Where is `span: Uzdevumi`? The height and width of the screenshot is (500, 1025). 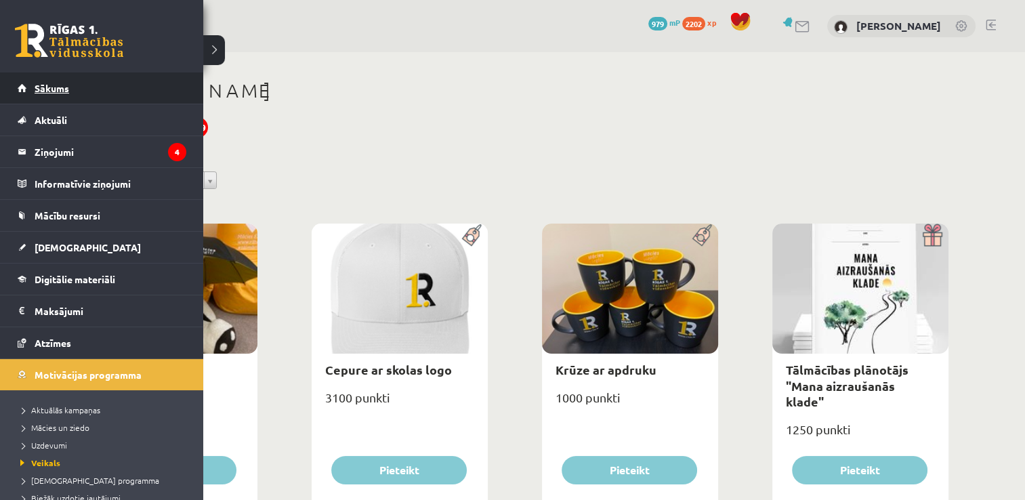 span: Uzdevumi is located at coordinates (42, 445).